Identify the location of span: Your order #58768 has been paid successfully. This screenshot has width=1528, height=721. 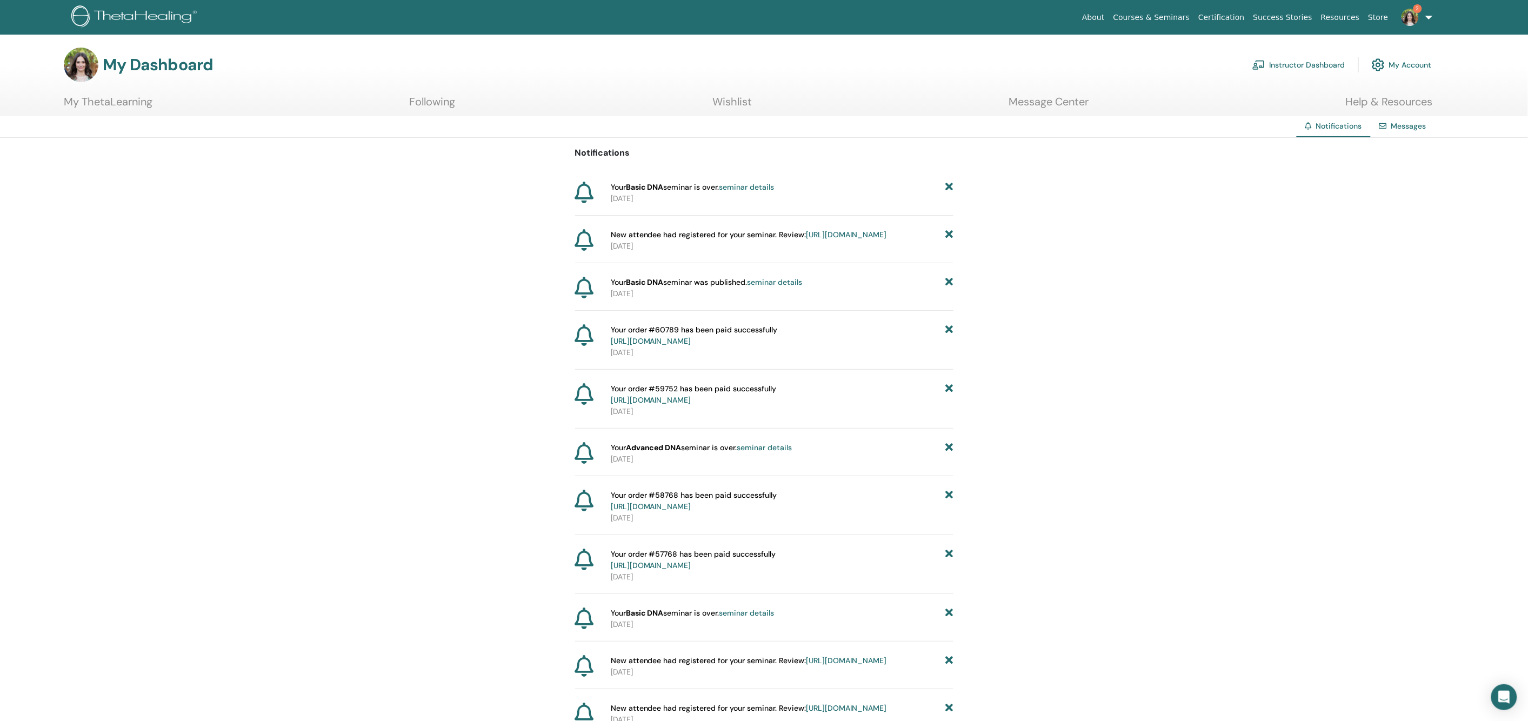
(694, 501).